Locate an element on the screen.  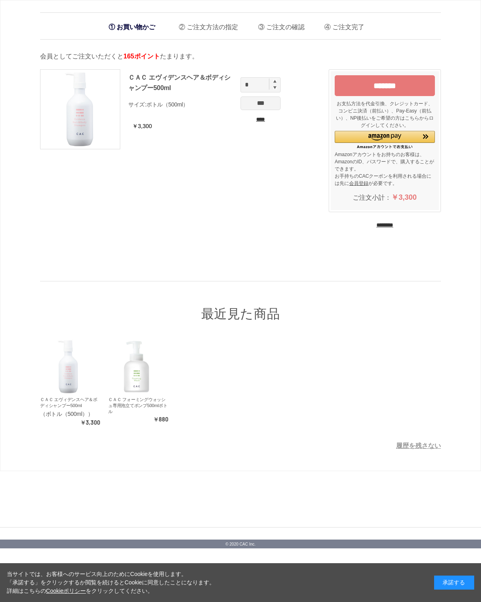
div: 承諾する is located at coordinates (454, 583).